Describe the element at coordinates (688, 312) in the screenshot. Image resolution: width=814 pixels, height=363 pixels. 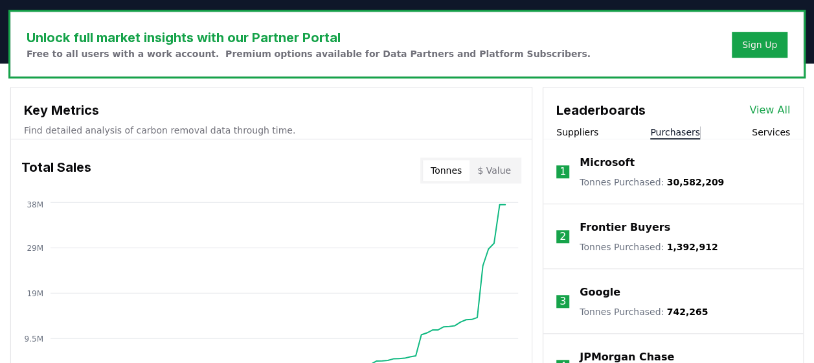
I see `span: 742,265` at that location.